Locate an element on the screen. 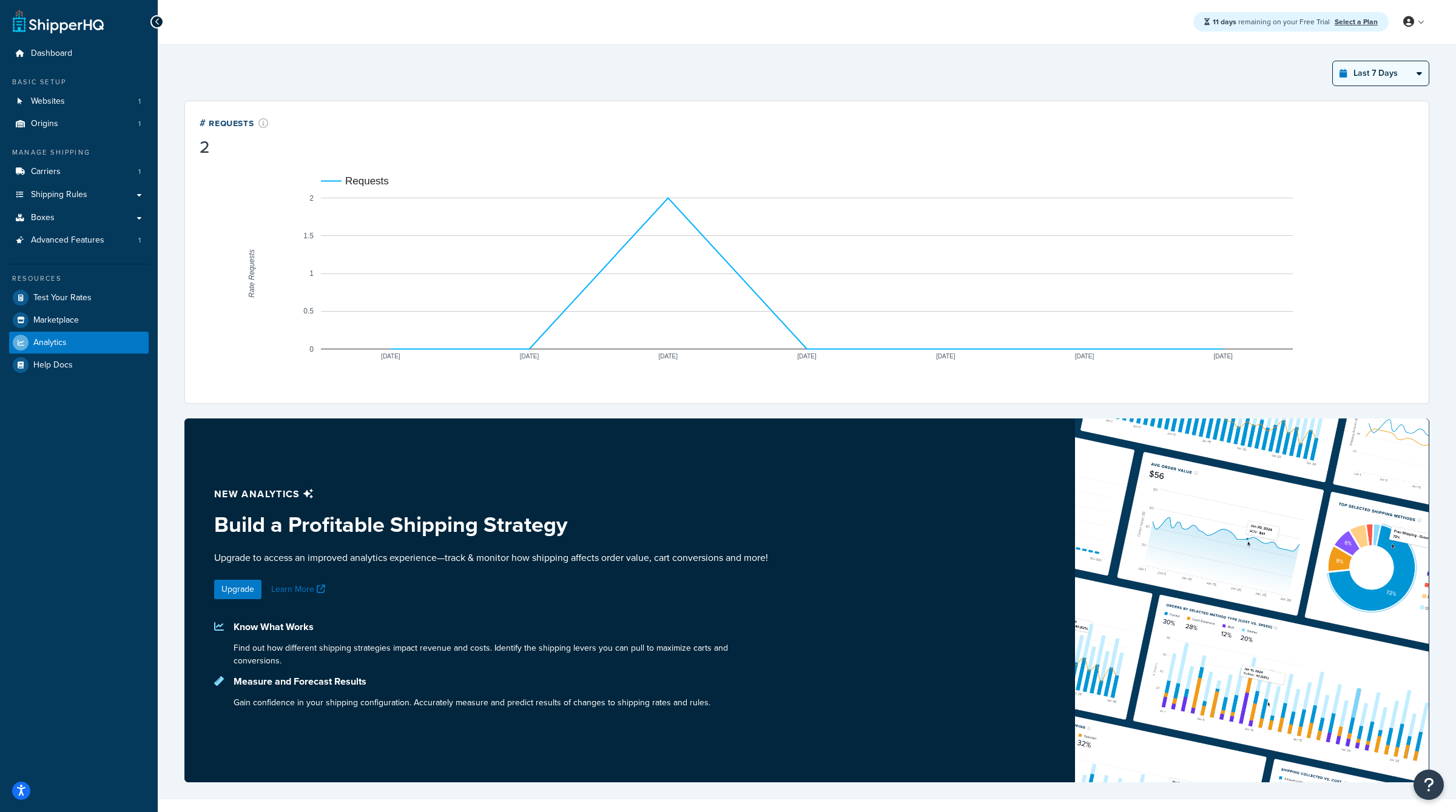  p: Measure and Forecast Results is located at coordinates (472, 682).